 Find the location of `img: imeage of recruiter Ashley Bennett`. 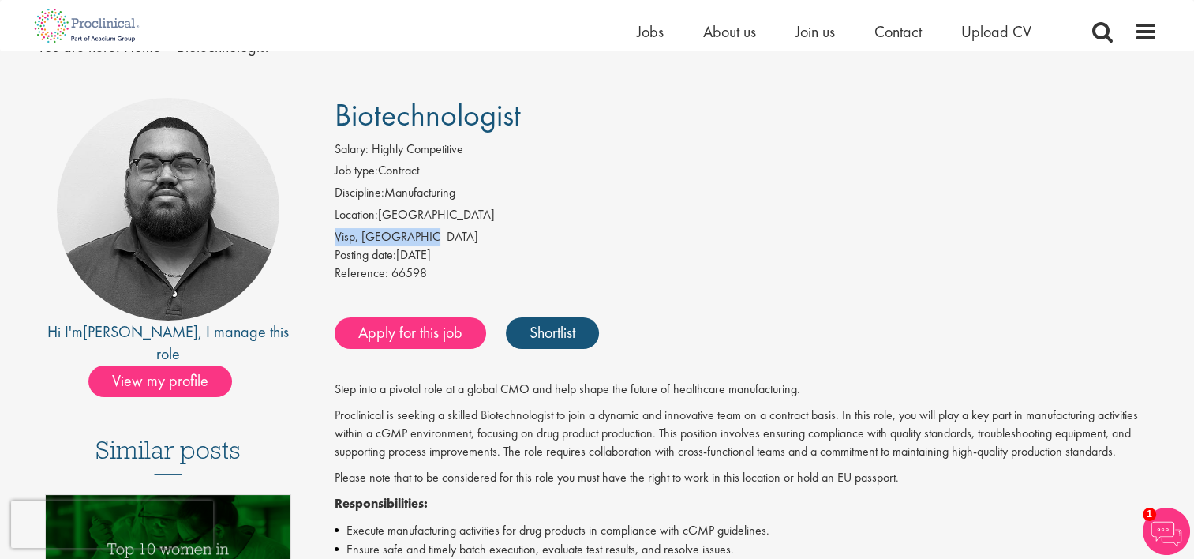

img: imeage of recruiter Ashley Bennett is located at coordinates (168, 209).